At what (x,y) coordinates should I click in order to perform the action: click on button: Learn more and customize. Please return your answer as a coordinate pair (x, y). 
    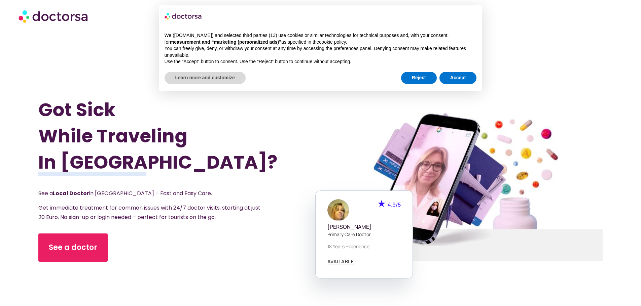
    Looking at the image, I should click on (205, 78).